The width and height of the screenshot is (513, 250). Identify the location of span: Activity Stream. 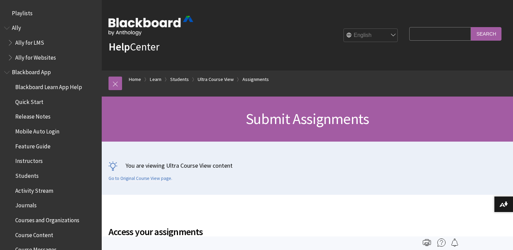
(34, 190).